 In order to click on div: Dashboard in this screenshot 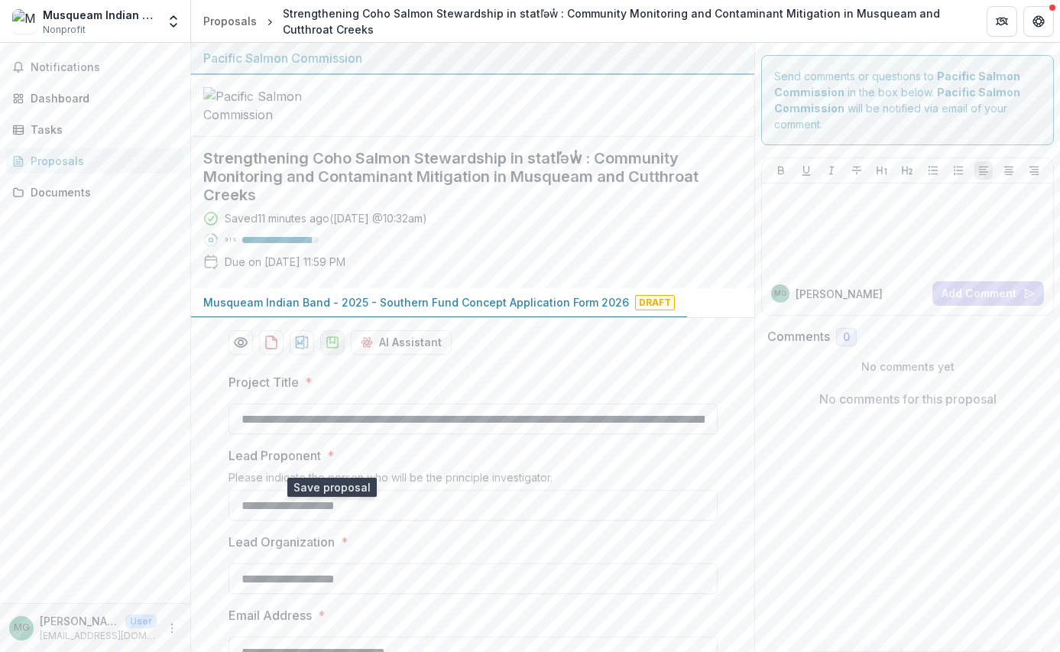, I will do `click(101, 98)`.